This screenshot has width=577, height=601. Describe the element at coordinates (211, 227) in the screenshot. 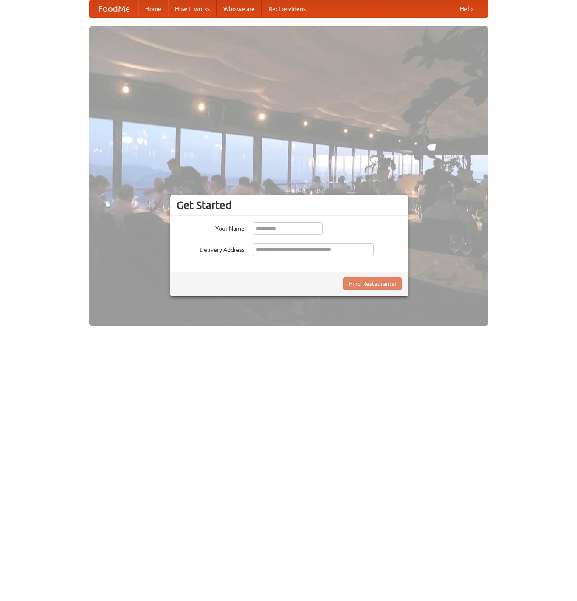

I see `label: Your Name` at that location.